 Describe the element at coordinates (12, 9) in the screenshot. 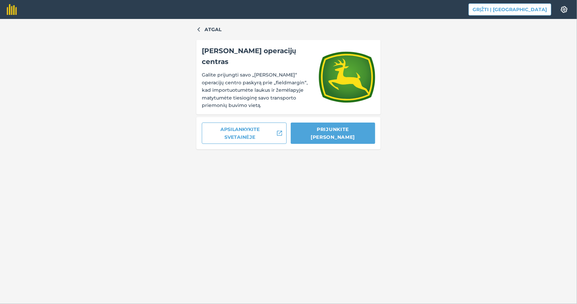

I see `img: „fieldmargin“ logotipas` at that location.